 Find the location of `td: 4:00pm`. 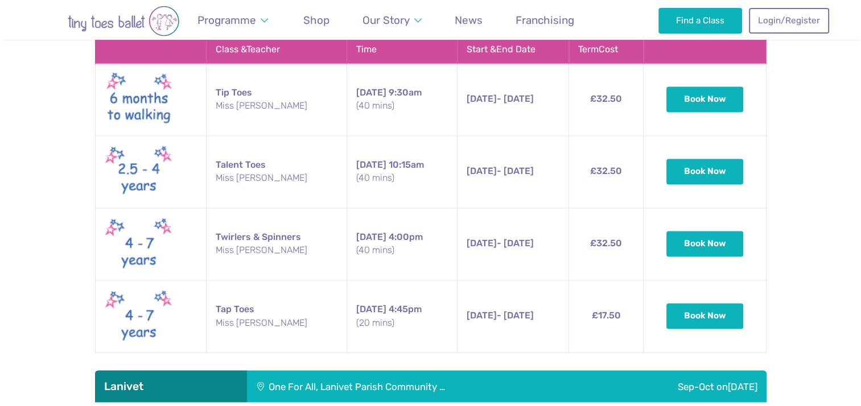

td: 4:00pm is located at coordinates (402, 243).